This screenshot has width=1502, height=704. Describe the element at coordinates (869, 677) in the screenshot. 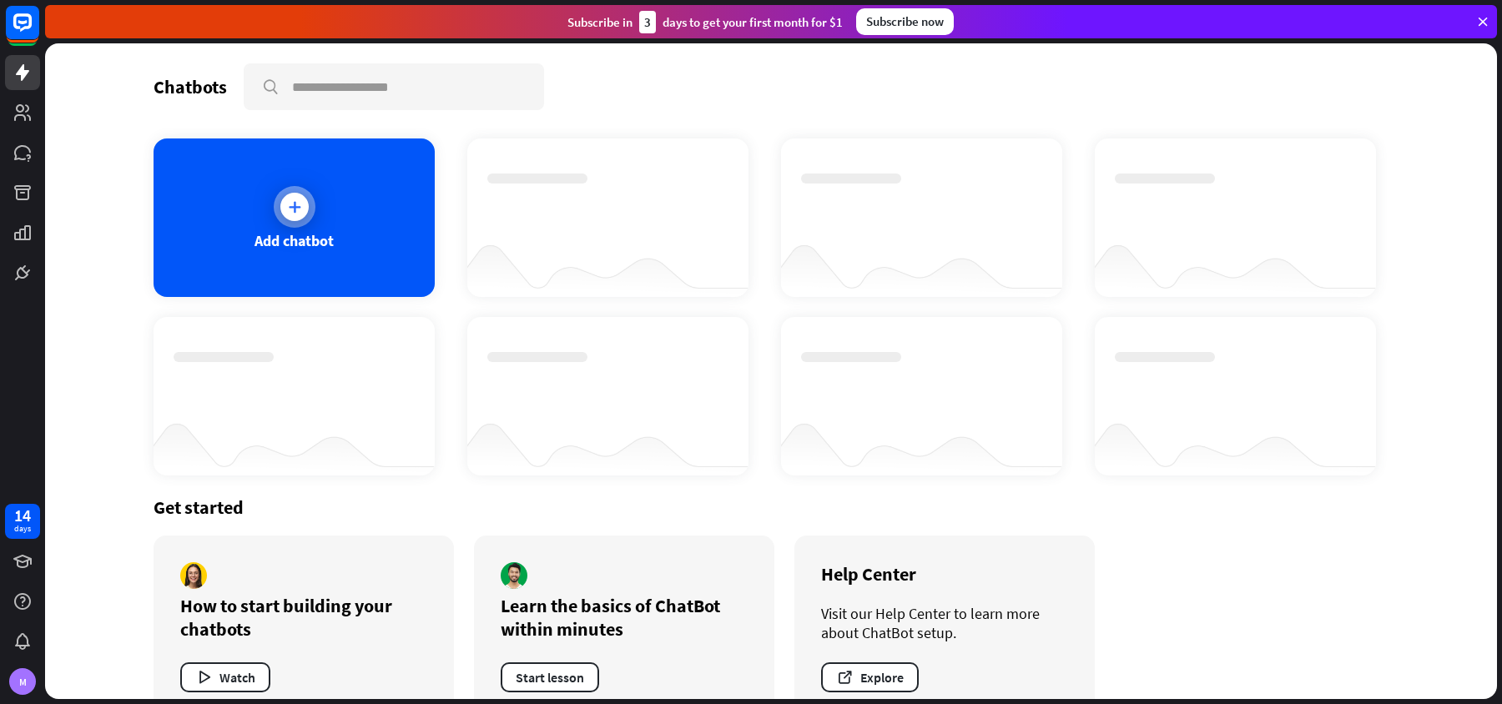

I see `button: Explore` at that location.